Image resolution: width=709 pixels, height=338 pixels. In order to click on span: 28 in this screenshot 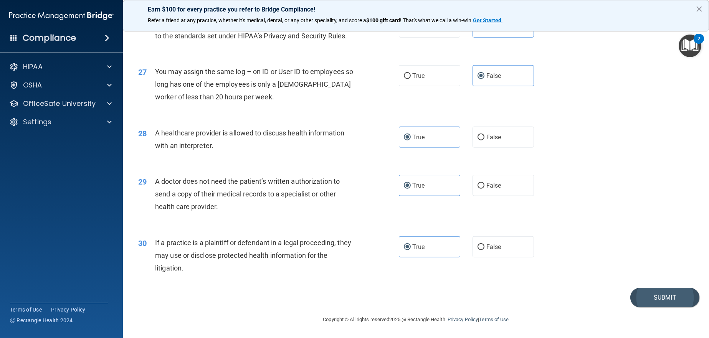, I will do `click(142, 134)`.